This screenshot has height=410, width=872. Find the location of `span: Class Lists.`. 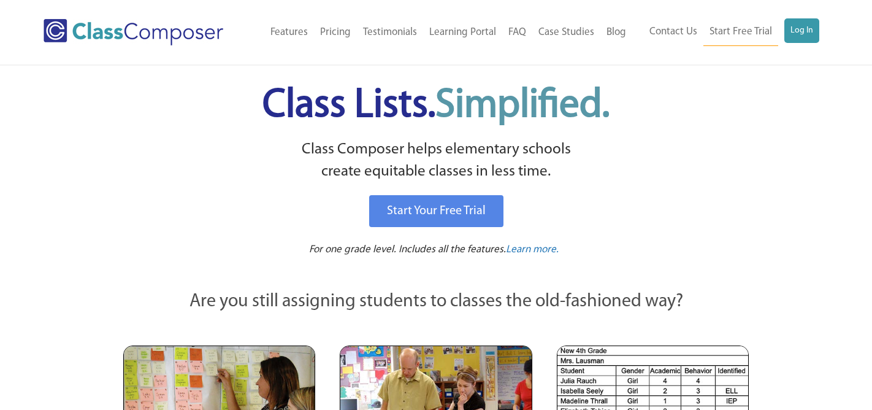

span: Class Lists. is located at coordinates (436, 105).